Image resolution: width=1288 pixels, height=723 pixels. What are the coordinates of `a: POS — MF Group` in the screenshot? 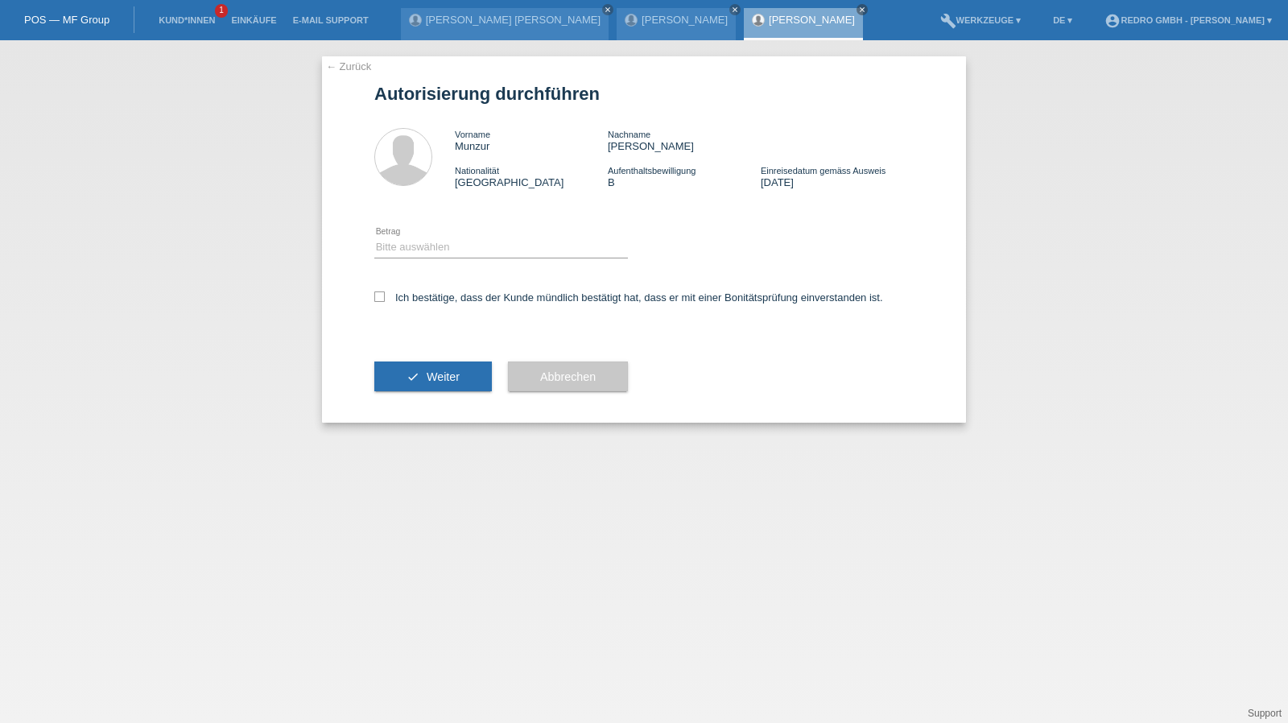 It's located at (67, 19).